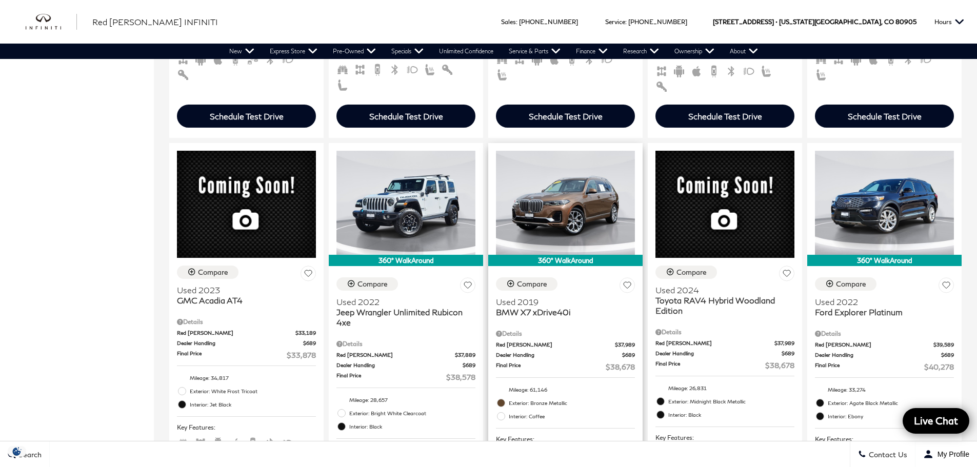 The image size is (977, 467). I want to click on span: $38,678, so click(620, 367).